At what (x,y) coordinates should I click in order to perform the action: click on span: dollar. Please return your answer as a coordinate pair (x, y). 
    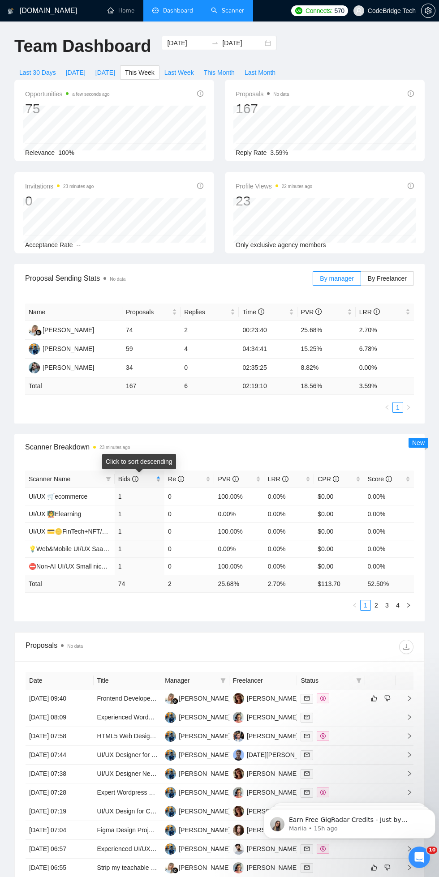
    Looking at the image, I should click on (323, 698).